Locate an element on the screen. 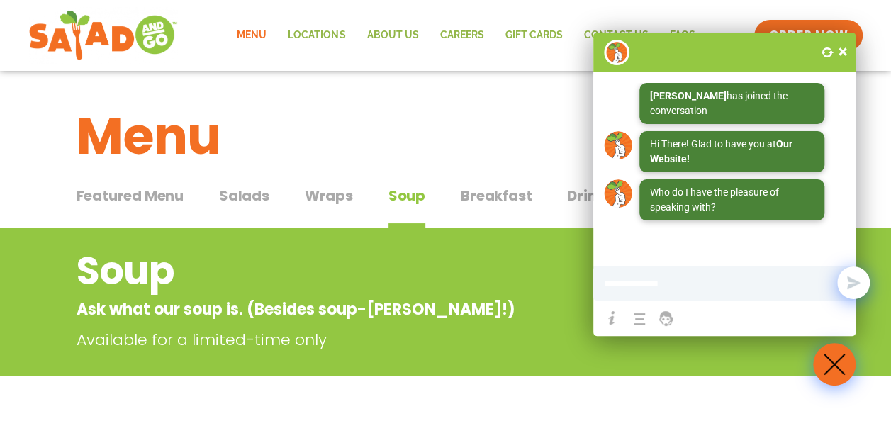 The height and width of the screenshot is (421, 891). span: Drinks is located at coordinates (590, 196).